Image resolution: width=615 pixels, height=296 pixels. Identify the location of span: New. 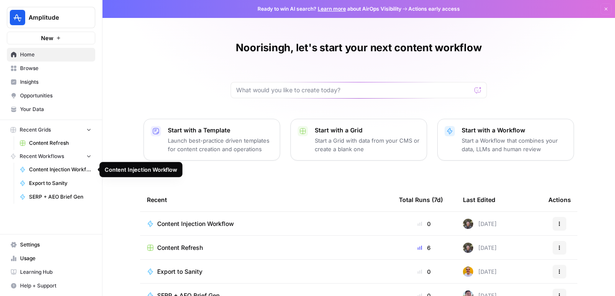
(47, 38).